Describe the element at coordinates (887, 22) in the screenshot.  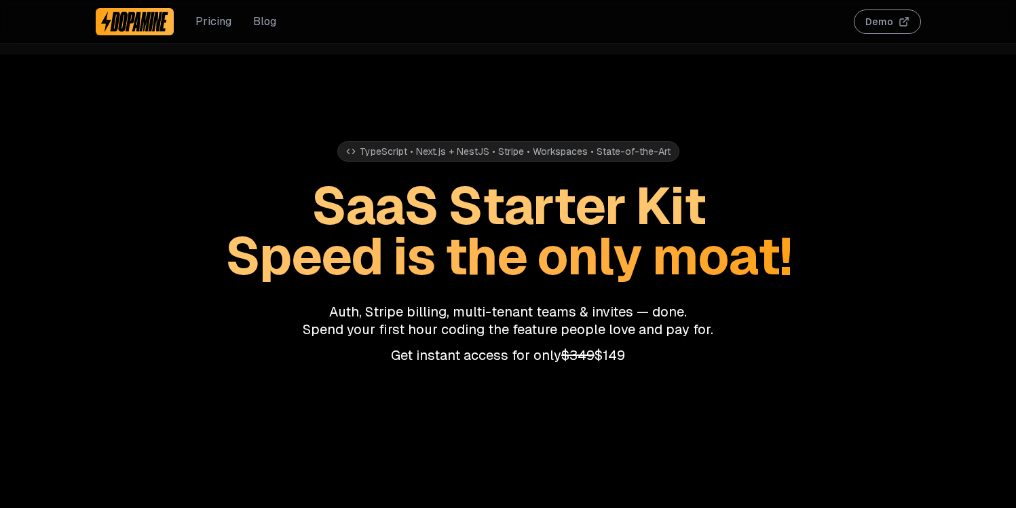
I see `button: Demo` at that location.